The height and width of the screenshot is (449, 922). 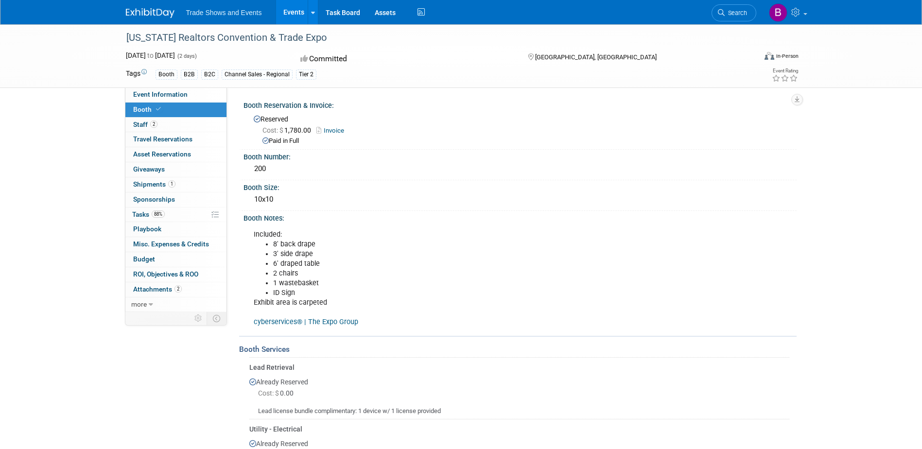 What do you see at coordinates (176, 290) in the screenshot?
I see `a: Attachments2` at bounding box center [176, 290].